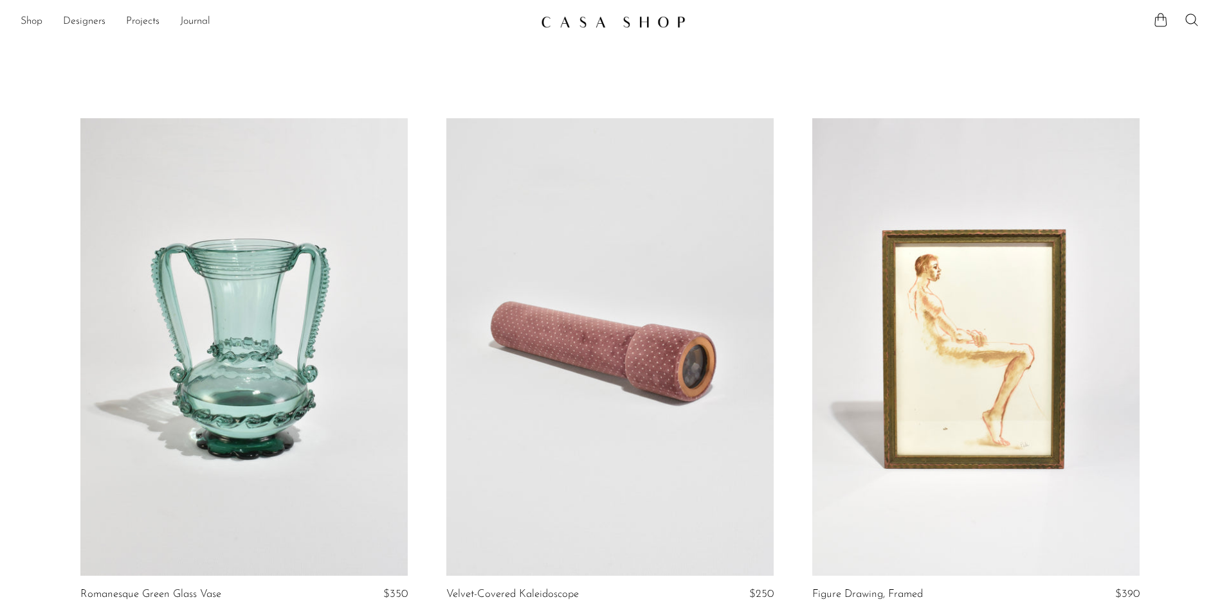  Describe the element at coordinates (32, 22) in the screenshot. I see `a: Shop` at that location.